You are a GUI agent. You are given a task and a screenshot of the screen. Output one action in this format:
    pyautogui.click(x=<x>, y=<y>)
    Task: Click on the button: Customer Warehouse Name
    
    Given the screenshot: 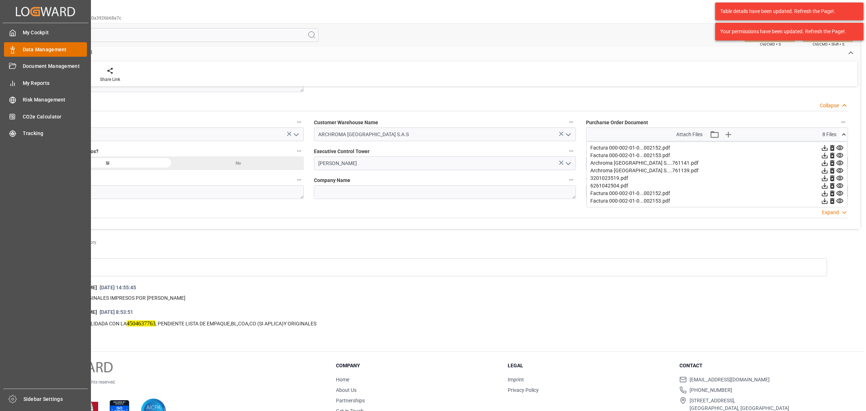 What is the action you would take?
    pyautogui.click(x=571, y=122)
    